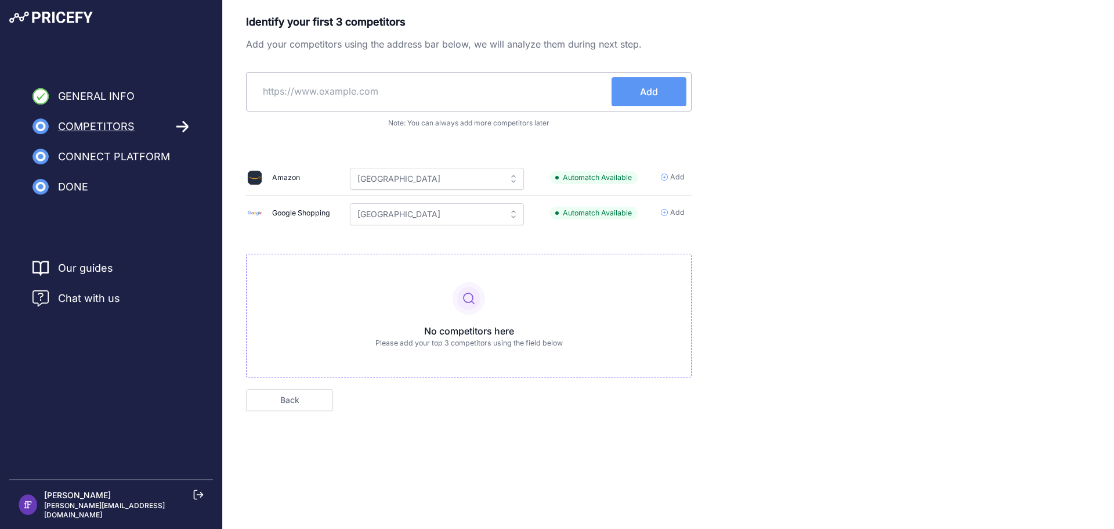 This screenshot has width=1114, height=529. I want to click on div: Google Shopping, so click(301, 213).